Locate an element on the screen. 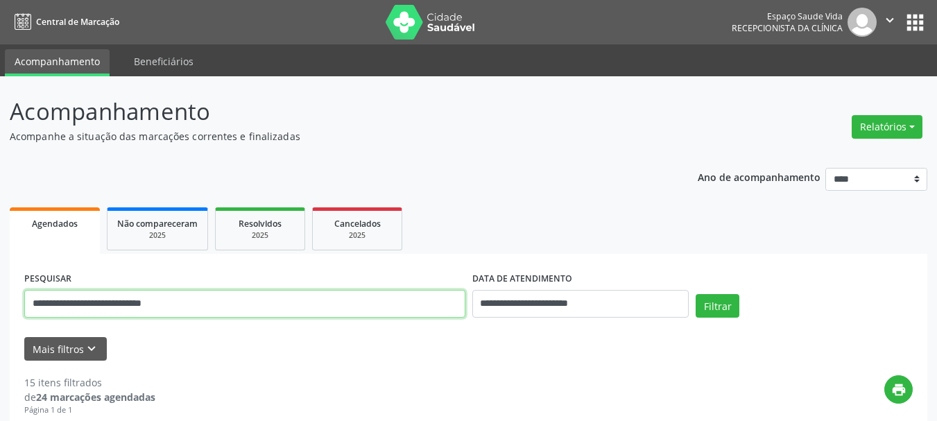 Image resolution: width=937 pixels, height=421 pixels. button: apps is located at coordinates (915, 22).